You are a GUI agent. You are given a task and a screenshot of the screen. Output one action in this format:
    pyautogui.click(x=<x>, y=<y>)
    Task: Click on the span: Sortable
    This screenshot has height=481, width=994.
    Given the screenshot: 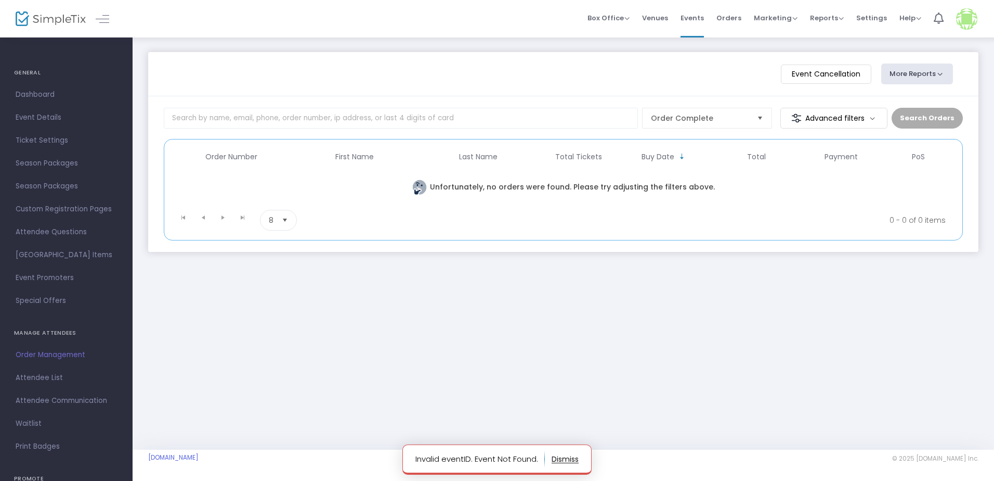 What is the action you would take?
    pyautogui.click(x=682, y=157)
    